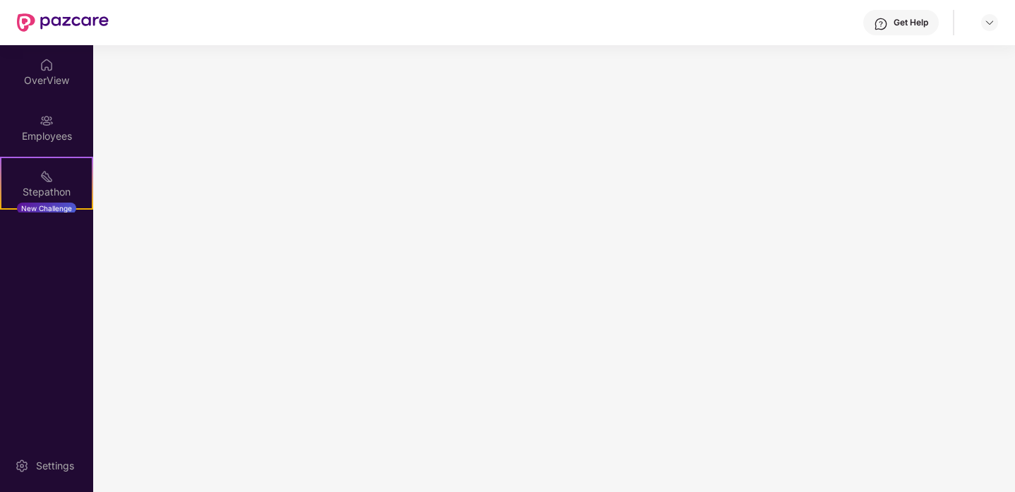  Describe the element at coordinates (47, 192) in the screenshot. I see `div: Stepathon` at that location.